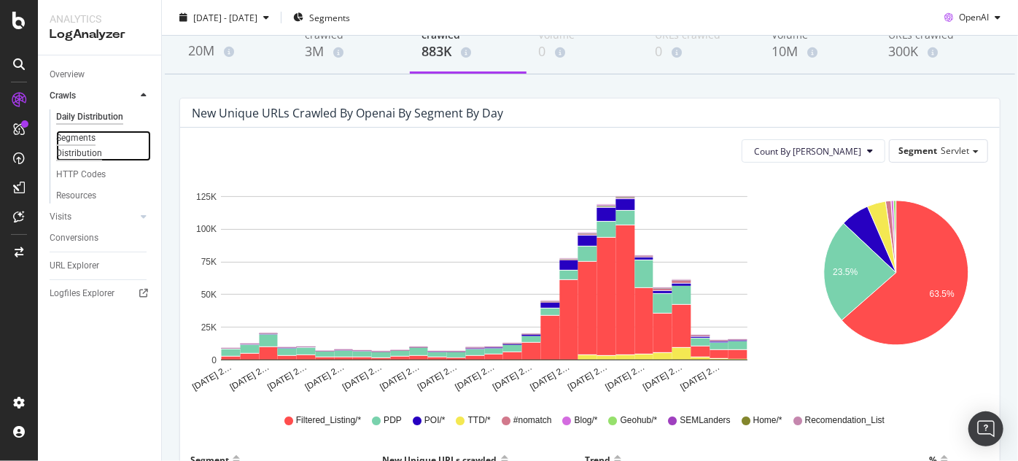 This screenshot has width=1018, height=461. What do you see at coordinates (479, 420) in the screenshot?
I see `span: TTD/*` at bounding box center [479, 420].